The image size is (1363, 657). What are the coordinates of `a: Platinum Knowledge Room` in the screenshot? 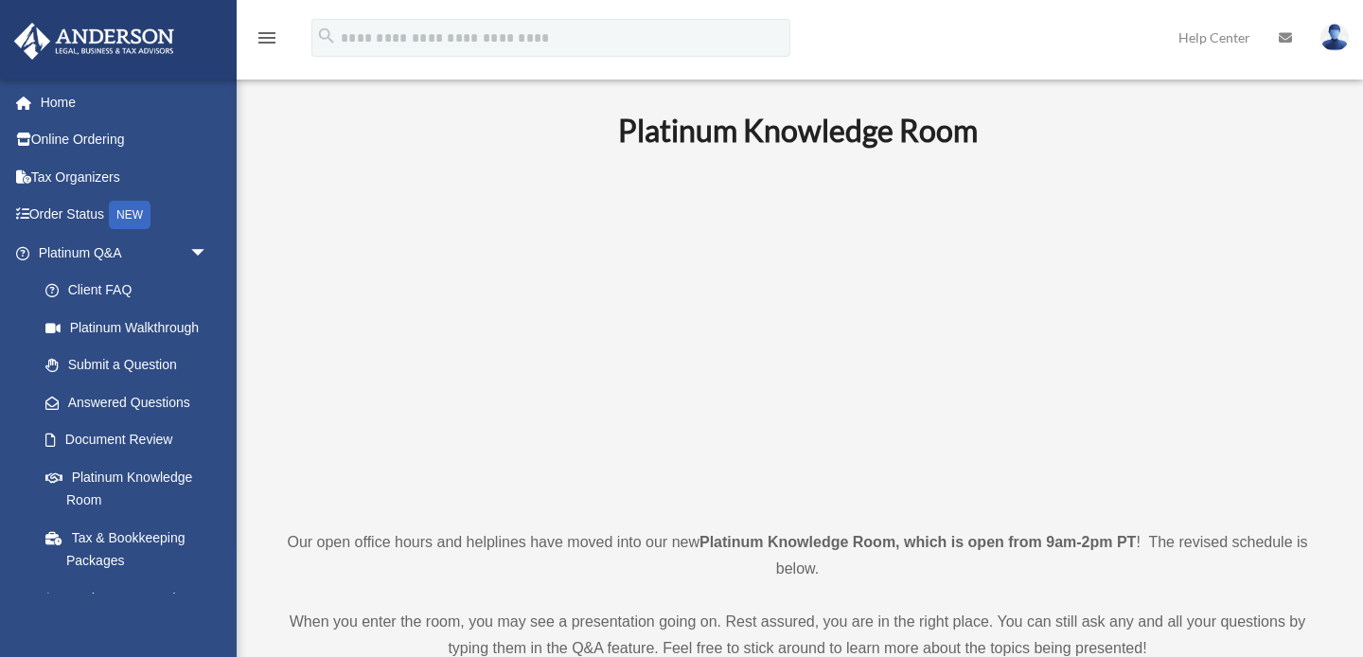 It's located at (127, 489).